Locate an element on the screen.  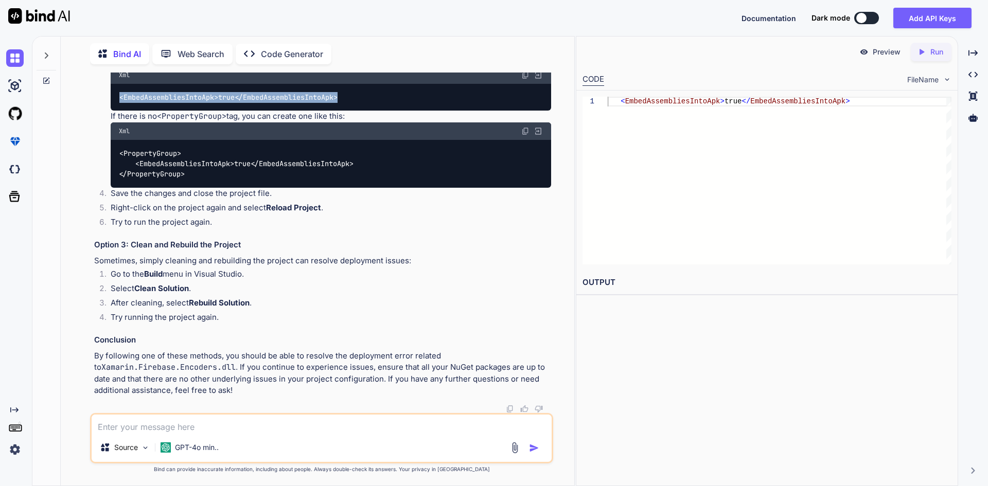
strong: Build is located at coordinates (153, 274).